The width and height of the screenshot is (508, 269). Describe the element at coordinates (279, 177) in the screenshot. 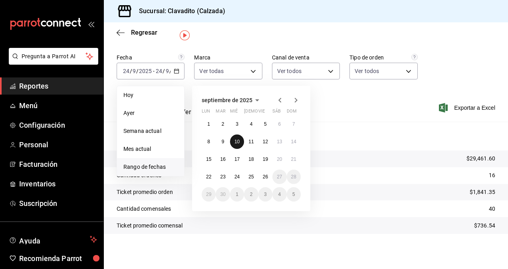

I see `button: 27 de septiembre de 2025` at that location.